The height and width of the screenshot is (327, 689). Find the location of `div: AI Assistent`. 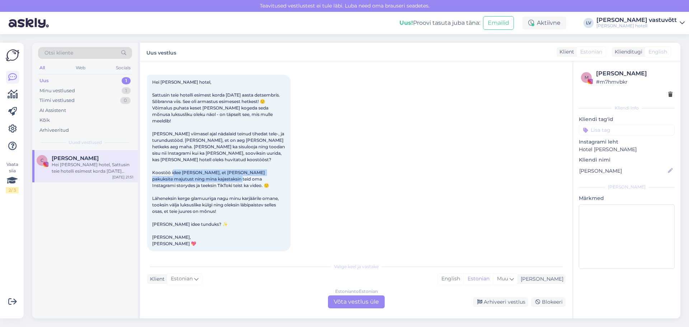

div: AI Assistent is located at coordinates (53, 111).